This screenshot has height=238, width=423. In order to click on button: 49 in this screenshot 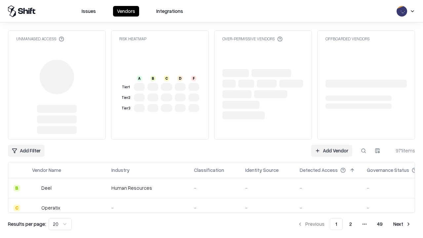, I will do `click(379, 224)`.